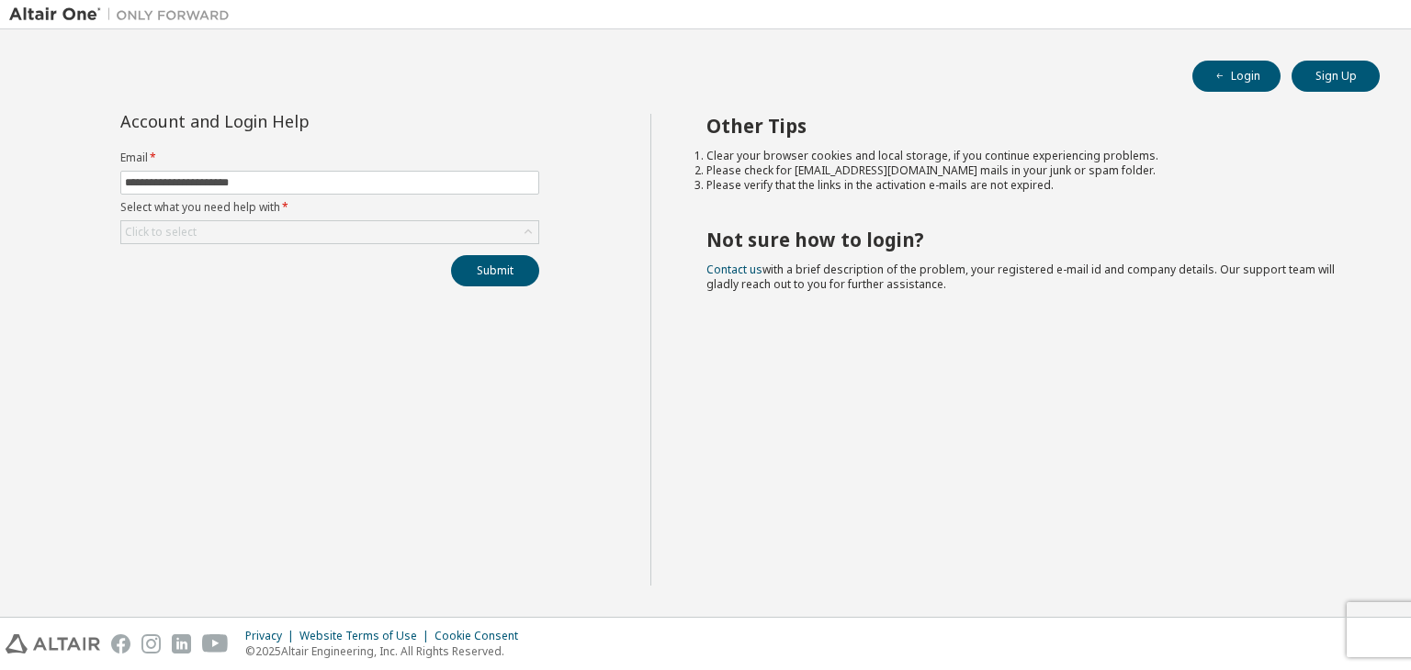 The width and height of the screenshot is (1411, 670). I want to click on li: Clear your browser cookies and local storage, if you continue experiencing problems., so click(1027, 156).